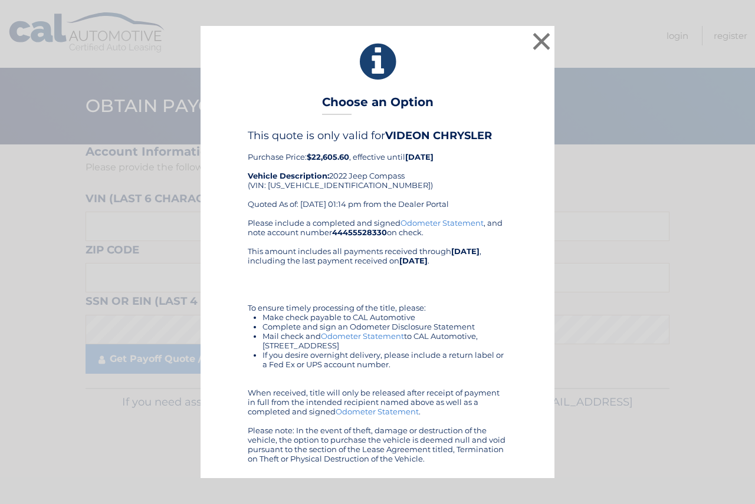 The image size is (755, 504). What do you see at coordinates (288, 176) in the screenshot?
I see `strong: Vehicle Description:` at bounding box center [288, 176].